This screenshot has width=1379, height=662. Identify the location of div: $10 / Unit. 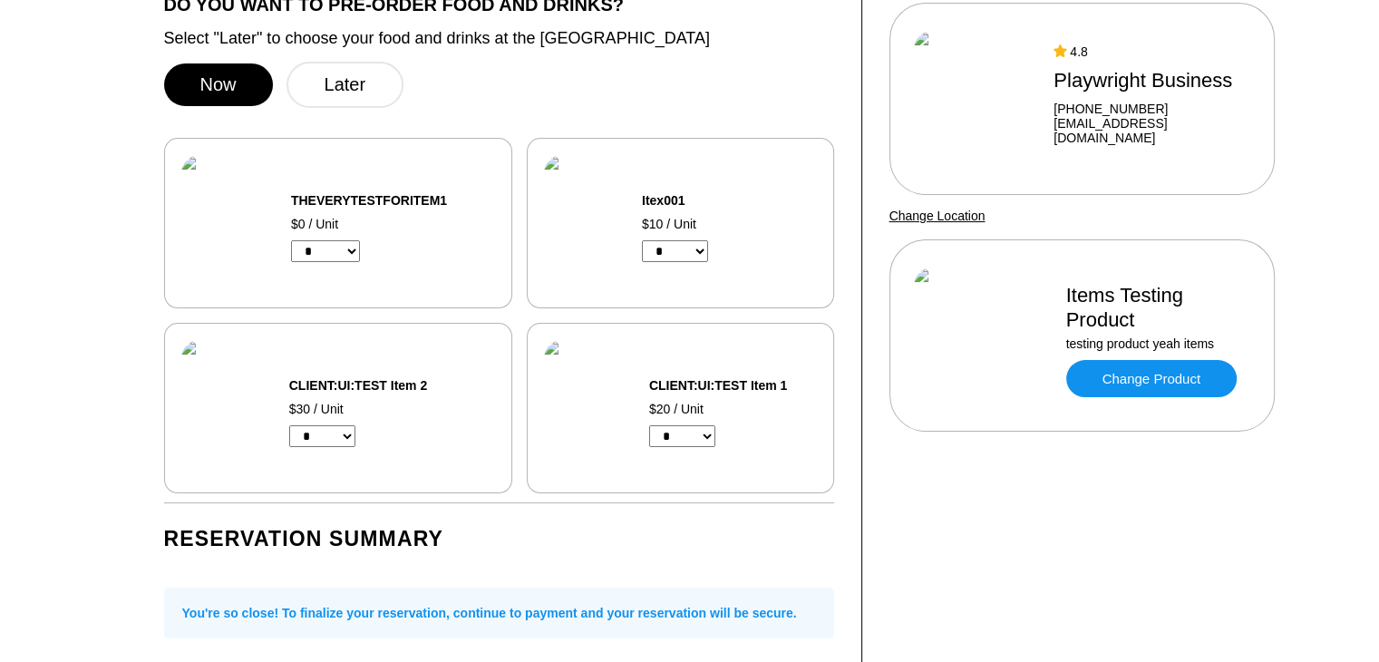
(705, 224).